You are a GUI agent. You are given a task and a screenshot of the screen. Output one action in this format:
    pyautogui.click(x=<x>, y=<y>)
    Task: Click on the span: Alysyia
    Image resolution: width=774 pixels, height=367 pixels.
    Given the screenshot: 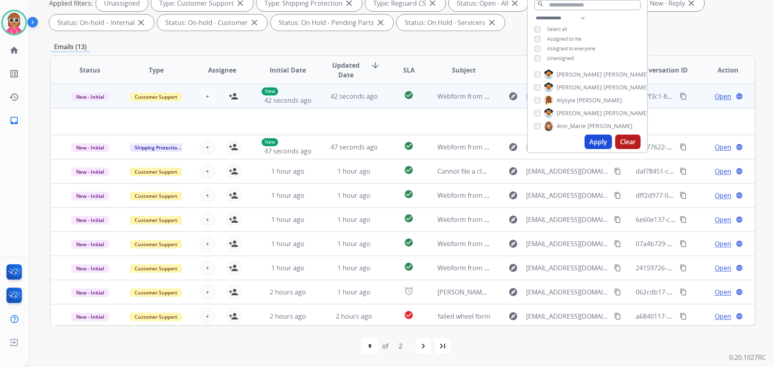 What is the action you would take?
    pyautogui.click(x=566, y=100)
    